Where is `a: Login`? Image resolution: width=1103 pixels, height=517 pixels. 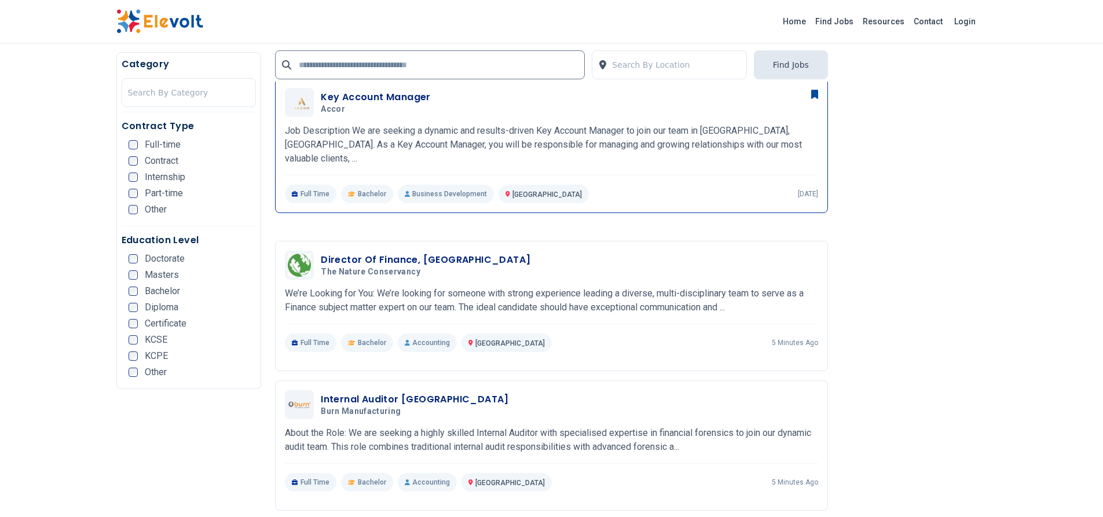
a: Login is located at coordinates (964, 21).